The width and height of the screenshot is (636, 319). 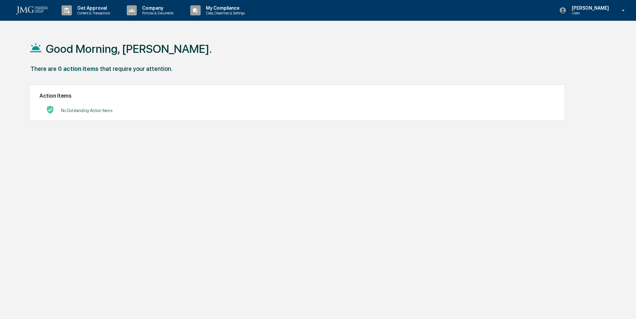 I want to click on div: that require your attention., so click(x=136, y=69).